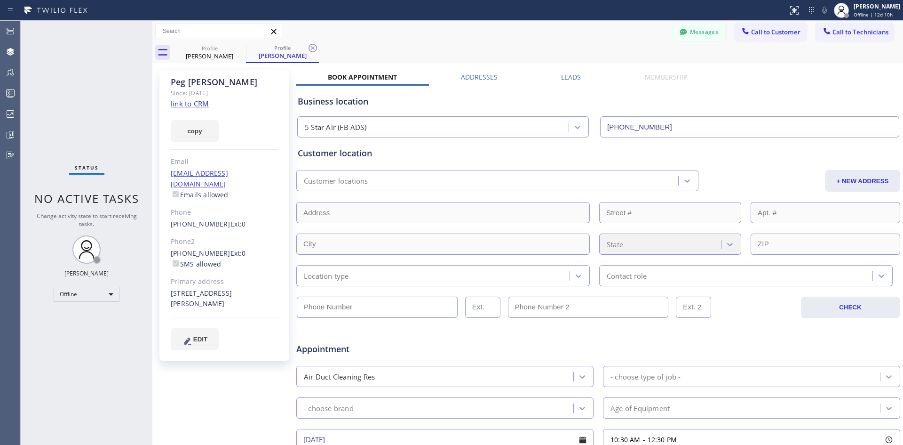 This screenshot has height=445, width=903. Describe the element at coordinates (224, 212) in the screenshot. I see `div: Phone` at that location.